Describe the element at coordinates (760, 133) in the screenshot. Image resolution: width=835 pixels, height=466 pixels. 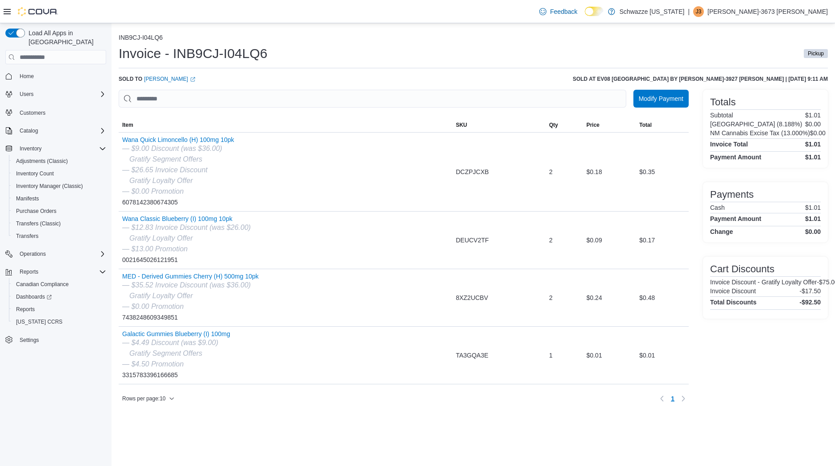
I see `h6: NM Cannabis Excise Tax (13.000%)` at that location.